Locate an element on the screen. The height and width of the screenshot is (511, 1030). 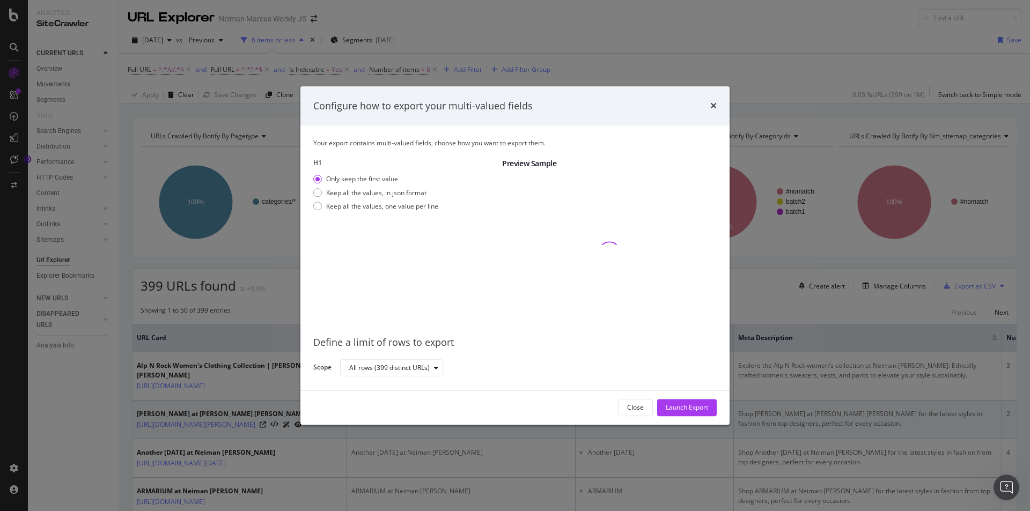
div: Close is located at coordinates (635, 408).